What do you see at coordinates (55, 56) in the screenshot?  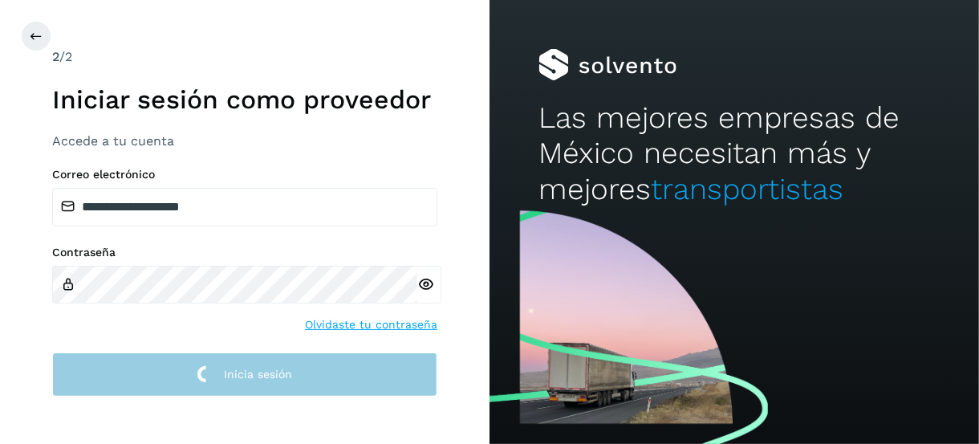 I see `span: 2` at bounding box center [55, 56].